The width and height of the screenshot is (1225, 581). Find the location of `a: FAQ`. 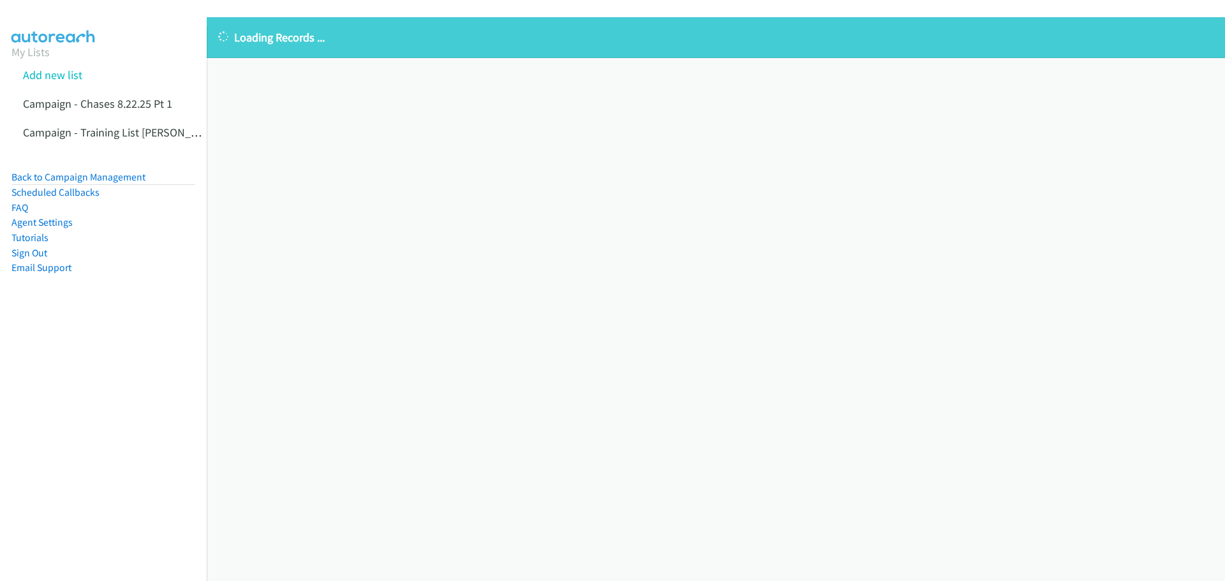

a: FAQ is located at coordinates (20, 207).